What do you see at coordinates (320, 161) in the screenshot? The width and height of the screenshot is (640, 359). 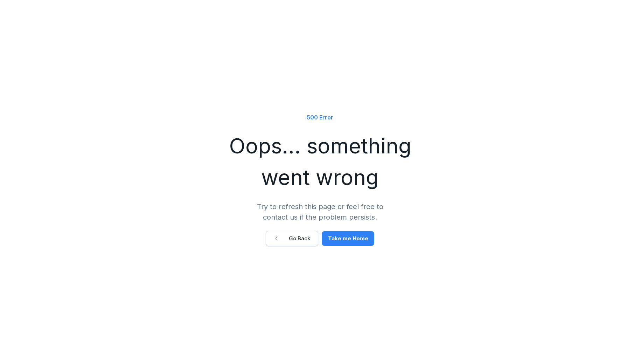 I see `h1: Oops... something went wrong` at bounding box center [320, 161].